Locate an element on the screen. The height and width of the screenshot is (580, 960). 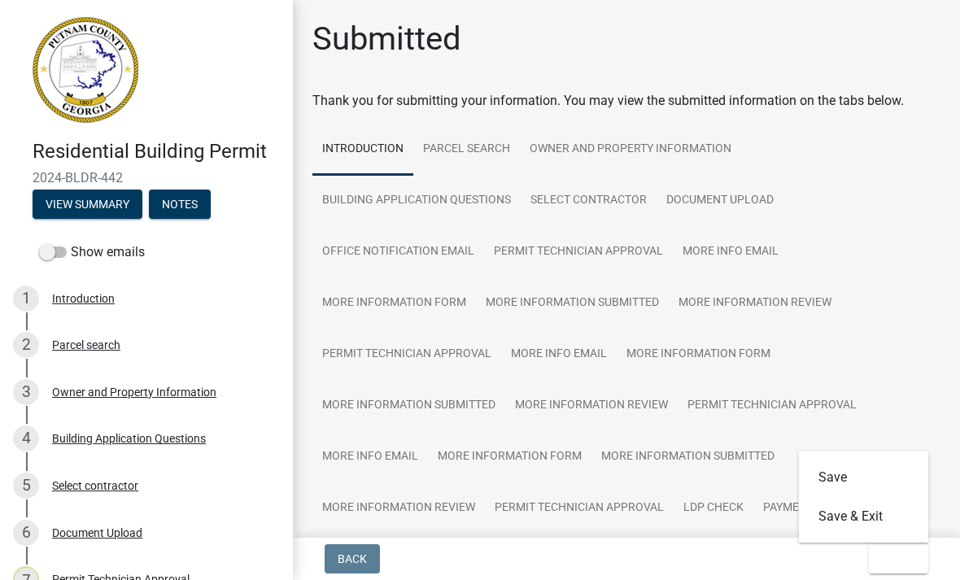
button: Save & Exit is located at coordinates (864, 516).